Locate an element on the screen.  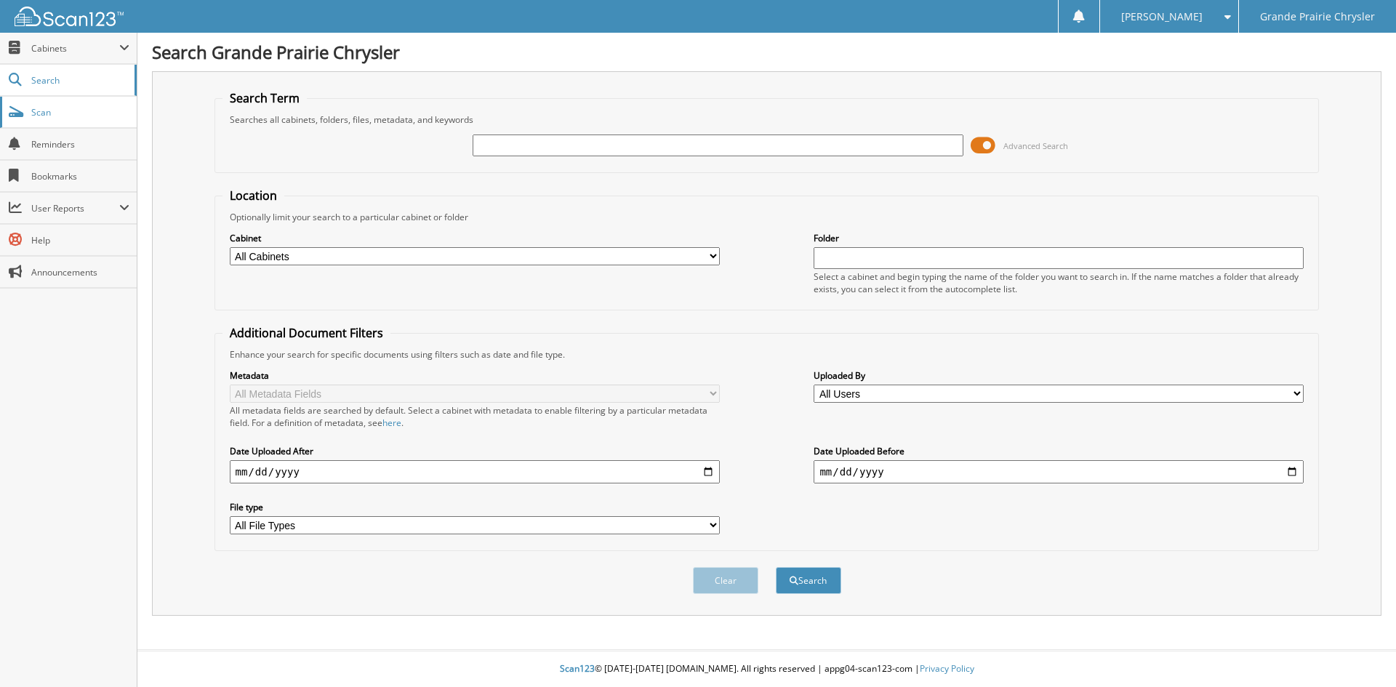
span: Bookmarks is located at coordinates (80, 176).